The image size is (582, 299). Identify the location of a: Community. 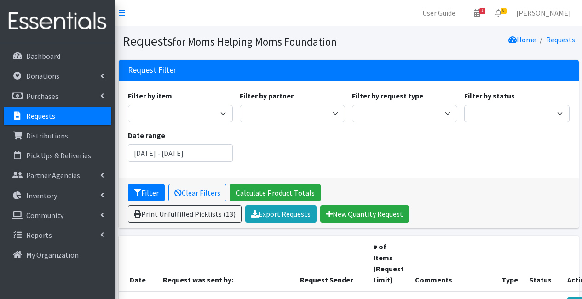
(57, 215).